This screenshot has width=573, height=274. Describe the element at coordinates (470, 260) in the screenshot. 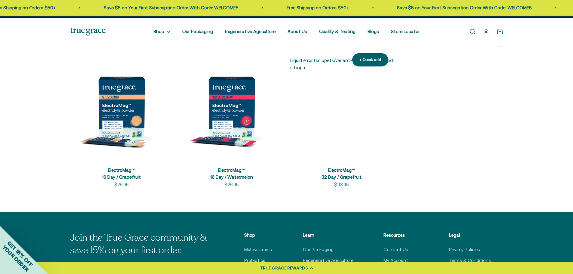

I see `a: Terms & Conditions` at that location.